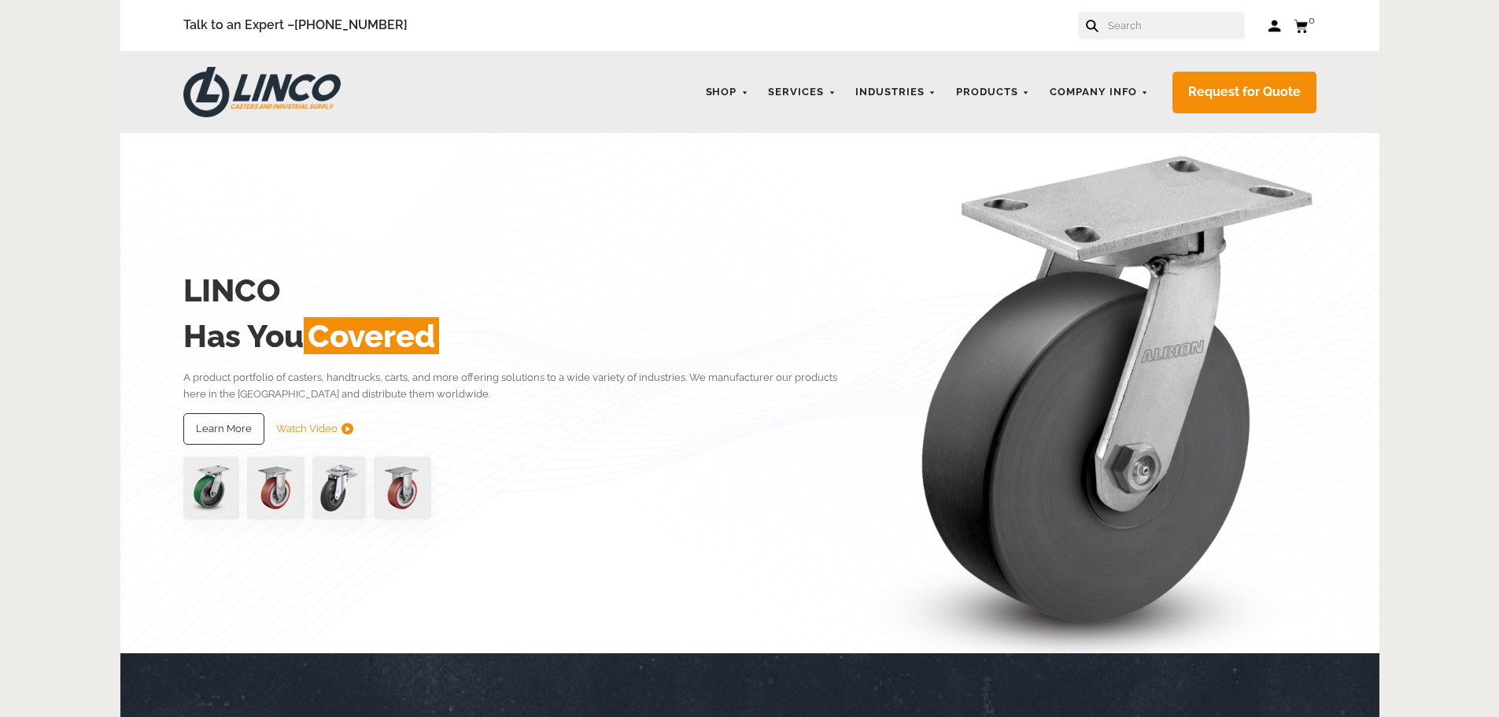 This screenshot has height=717, width=1499. I want to click on img: pn3orx8a-94725-1-1-.png, so click(211, 488).